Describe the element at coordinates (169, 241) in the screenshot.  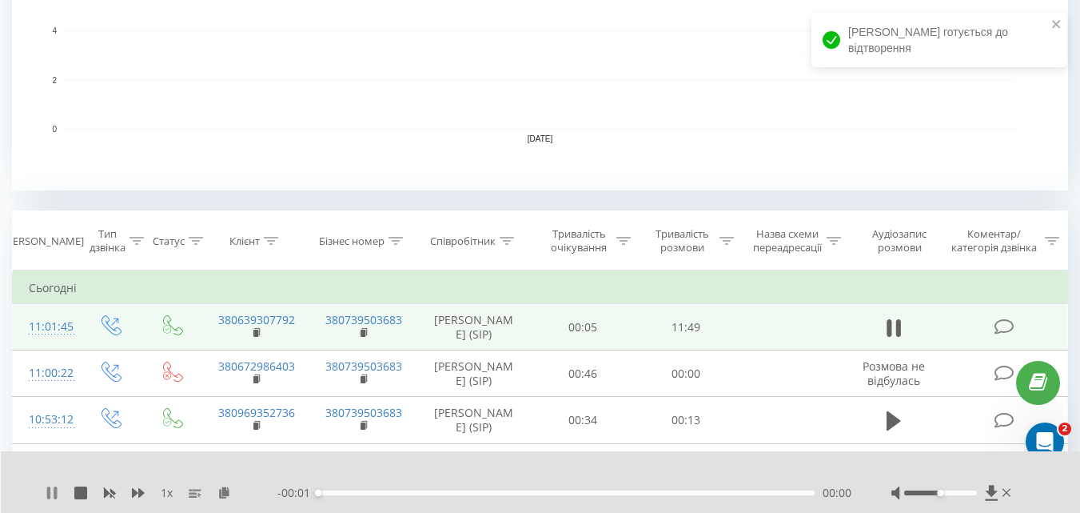
I see `div: Статус` at that location.